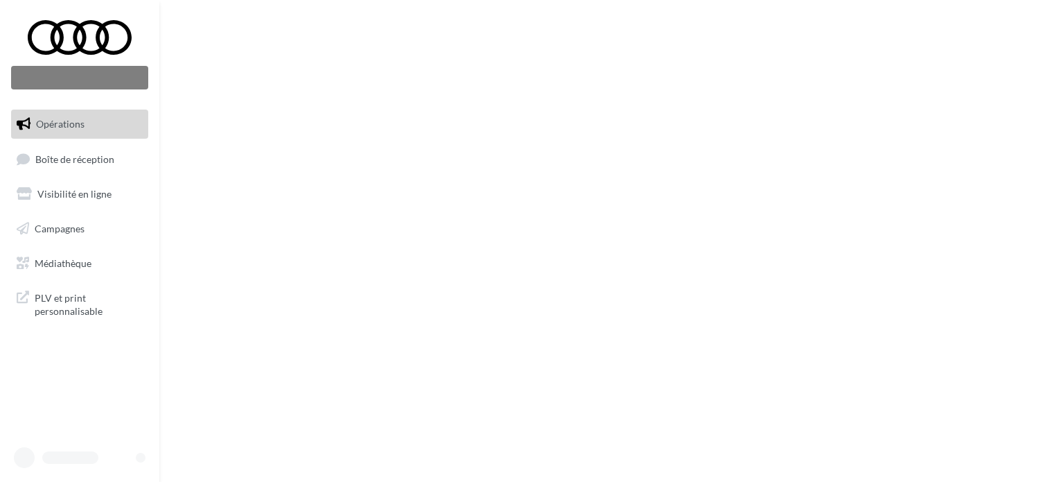  Describe the element at coordinates (80, 229) in the screenshot. I see `a: Campagnes` at that location.